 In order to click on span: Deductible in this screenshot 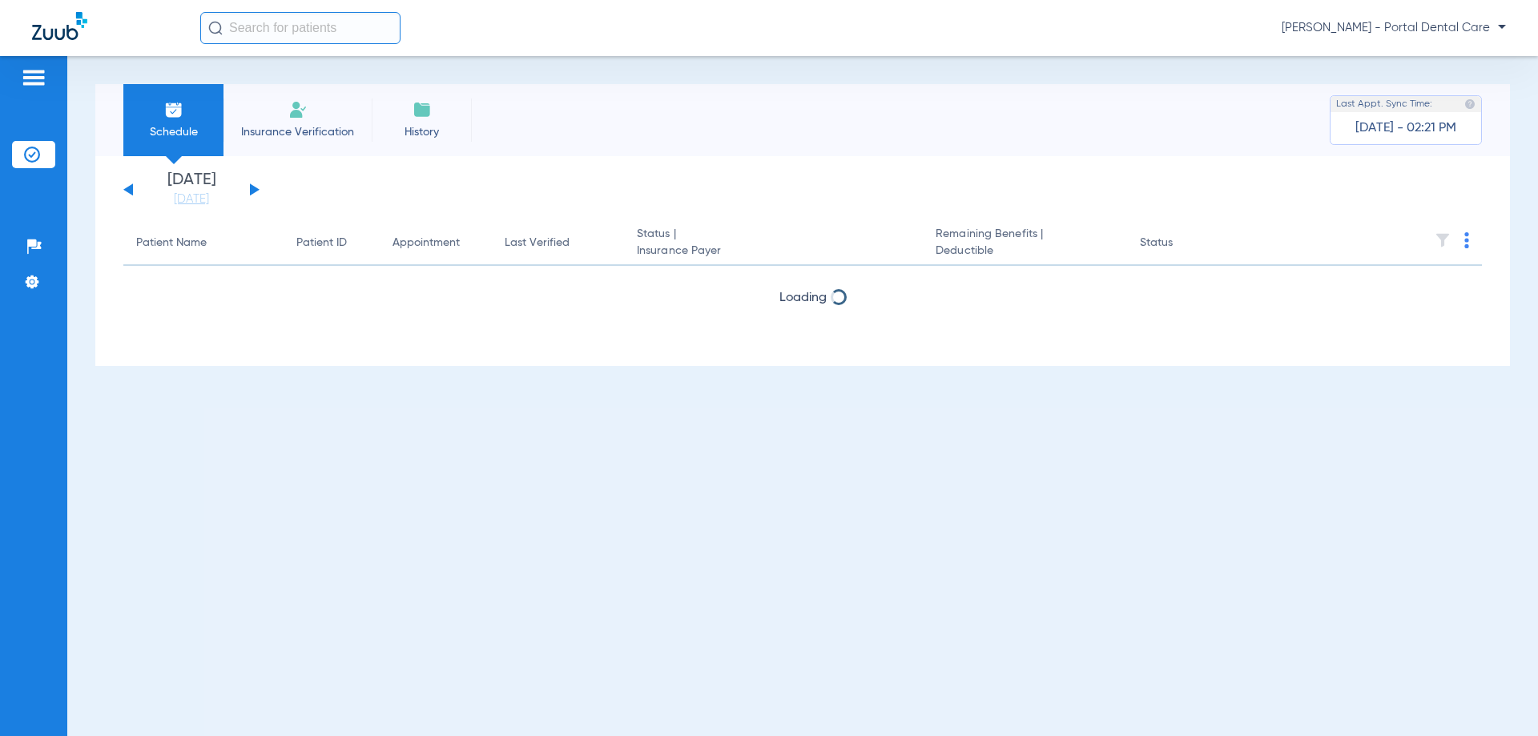, I will do `click(1025, 251)`.